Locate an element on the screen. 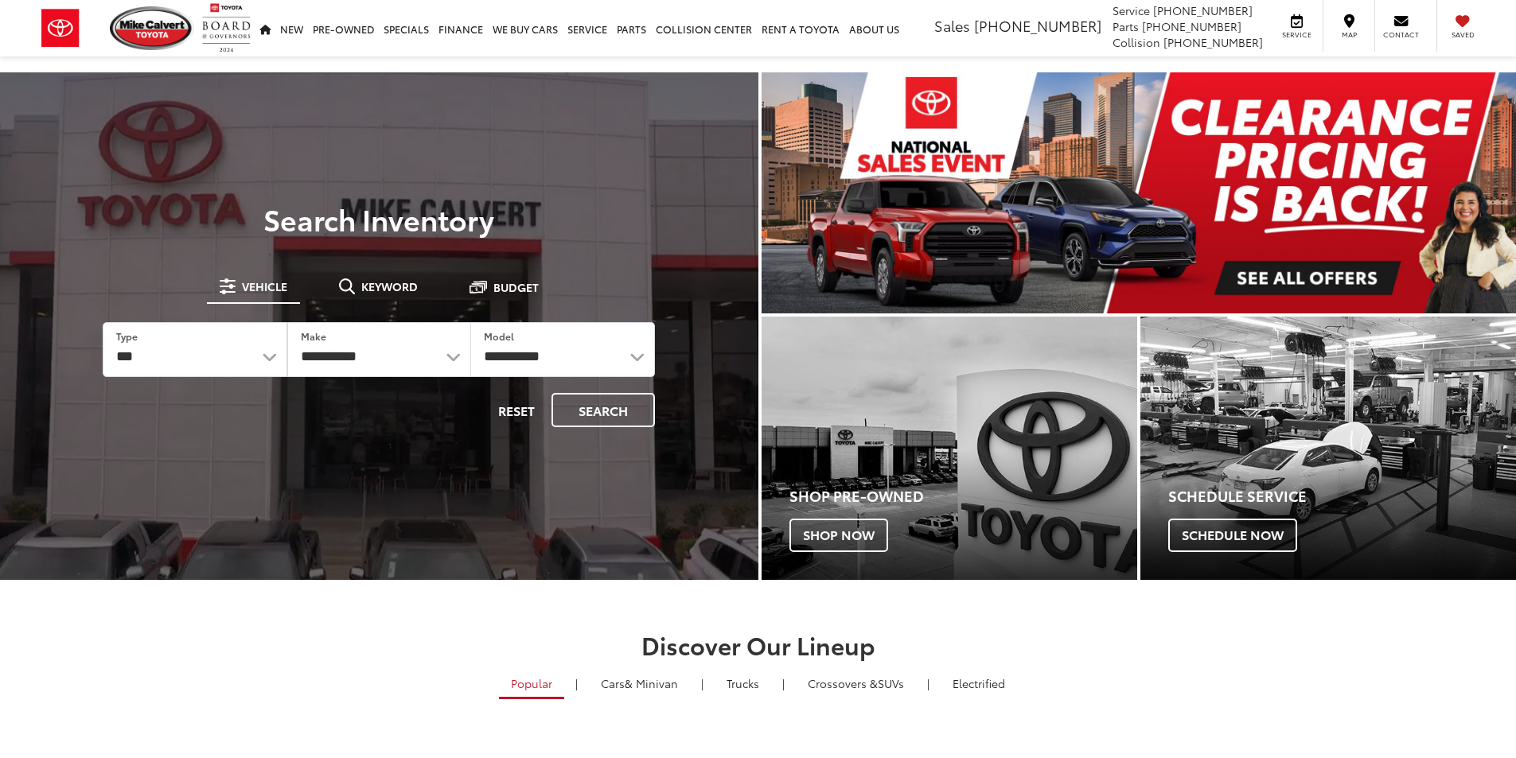 The height and width of the screenshot is (758, 1516). a: Cars is located at coordinates (639, 683).